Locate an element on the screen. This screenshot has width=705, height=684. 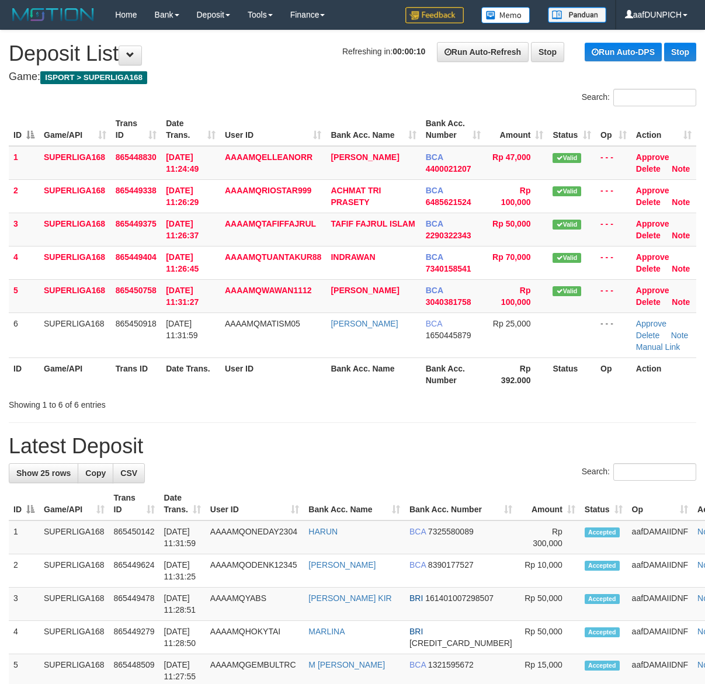
th: Trans ID is located at coordinates (136, 374).